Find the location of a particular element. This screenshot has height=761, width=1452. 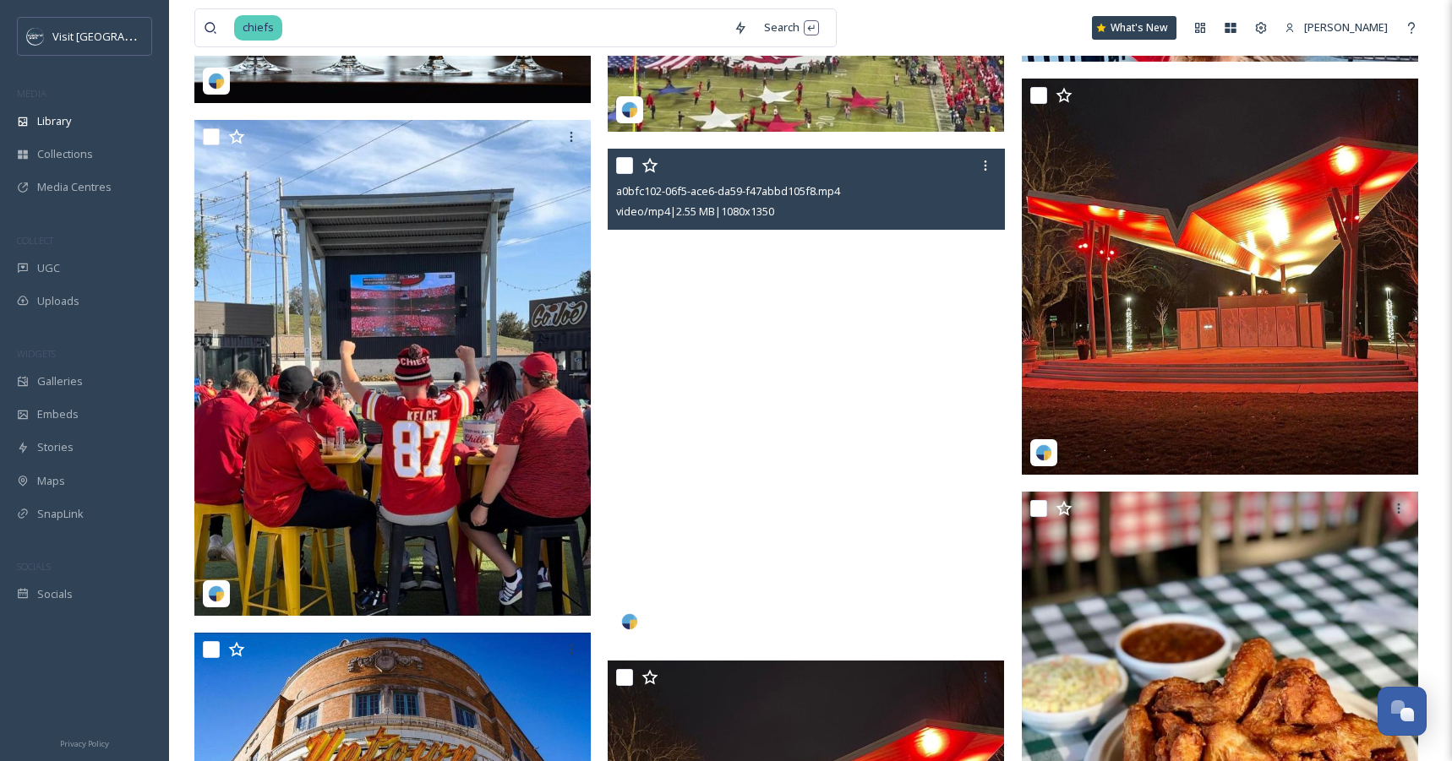

span: Embeds is located at coordinates (57, 414).